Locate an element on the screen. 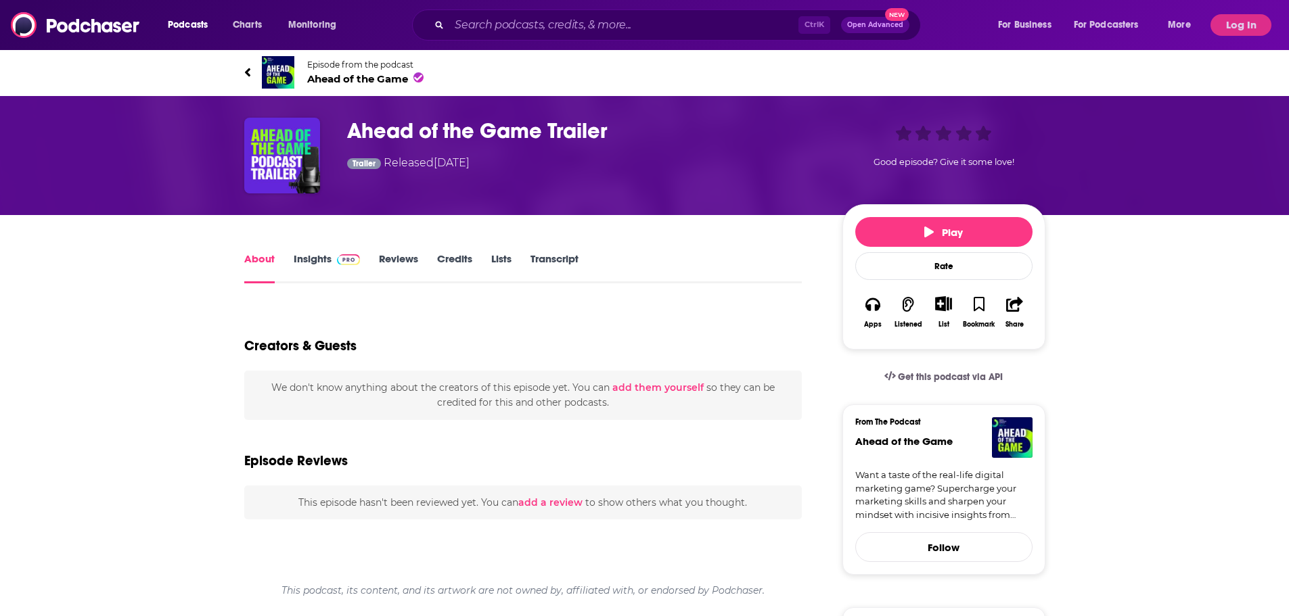 The height and width of the screenshot is (616, 1289). div: Rate is located at coordinates (944, 266).